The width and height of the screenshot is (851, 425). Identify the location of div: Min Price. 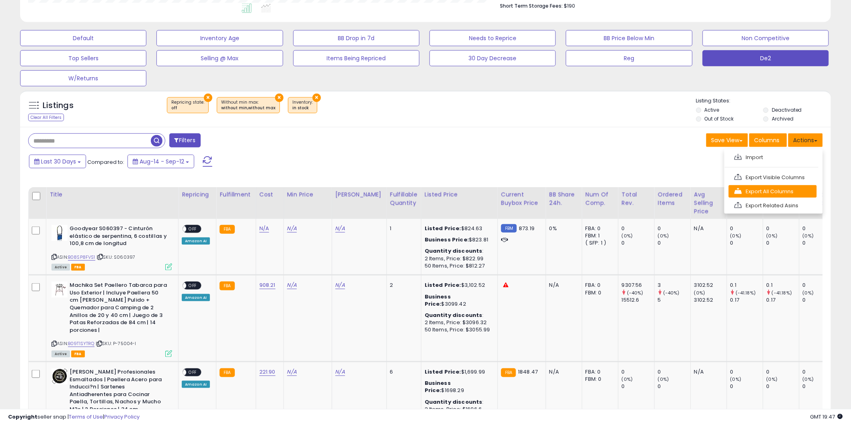
(308, 195).